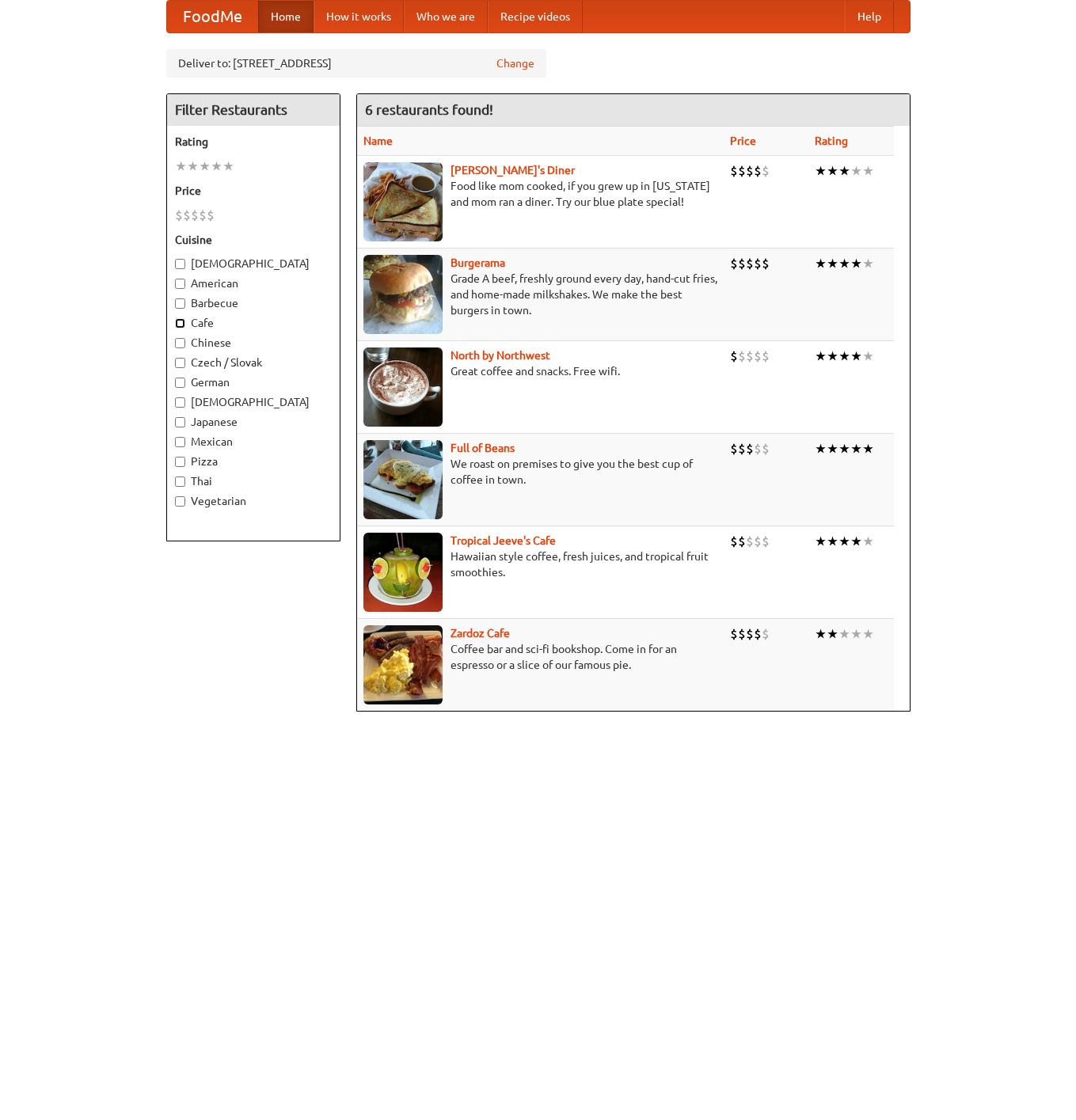  I want to click on input: American, so click(180, 284).